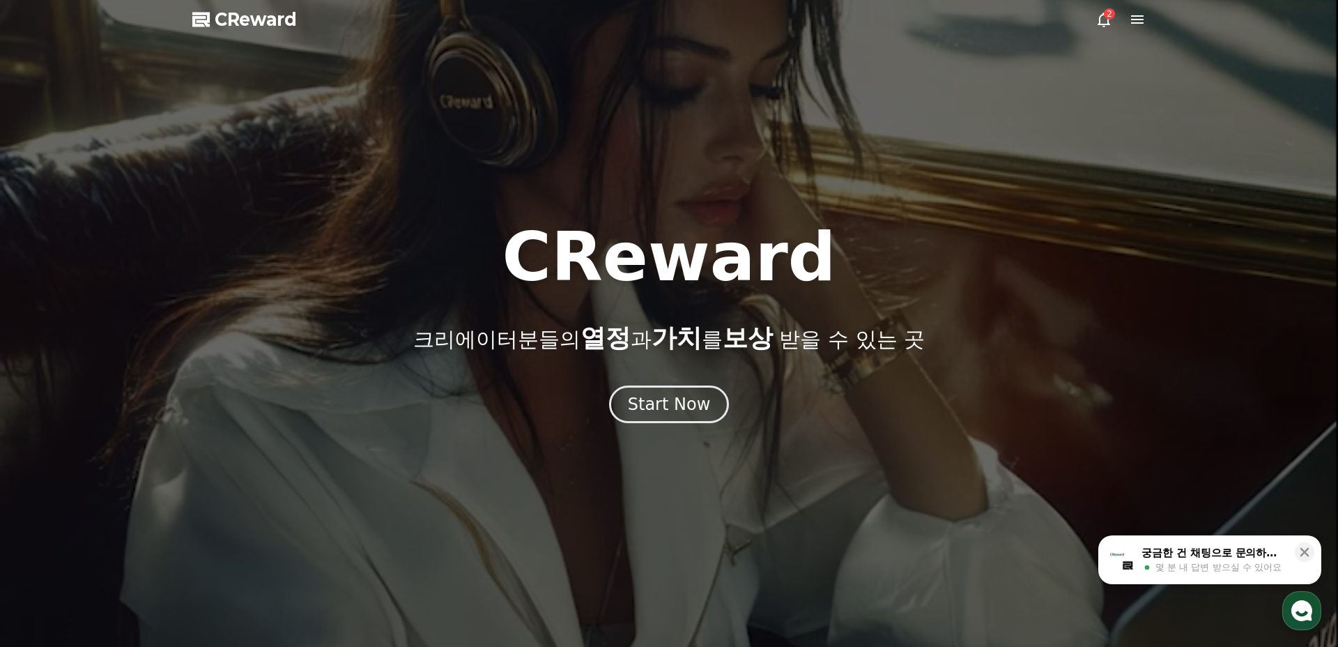  Describe the element at coordinates (48, 468) in the screenshot. I see `span: 홈` at that location.